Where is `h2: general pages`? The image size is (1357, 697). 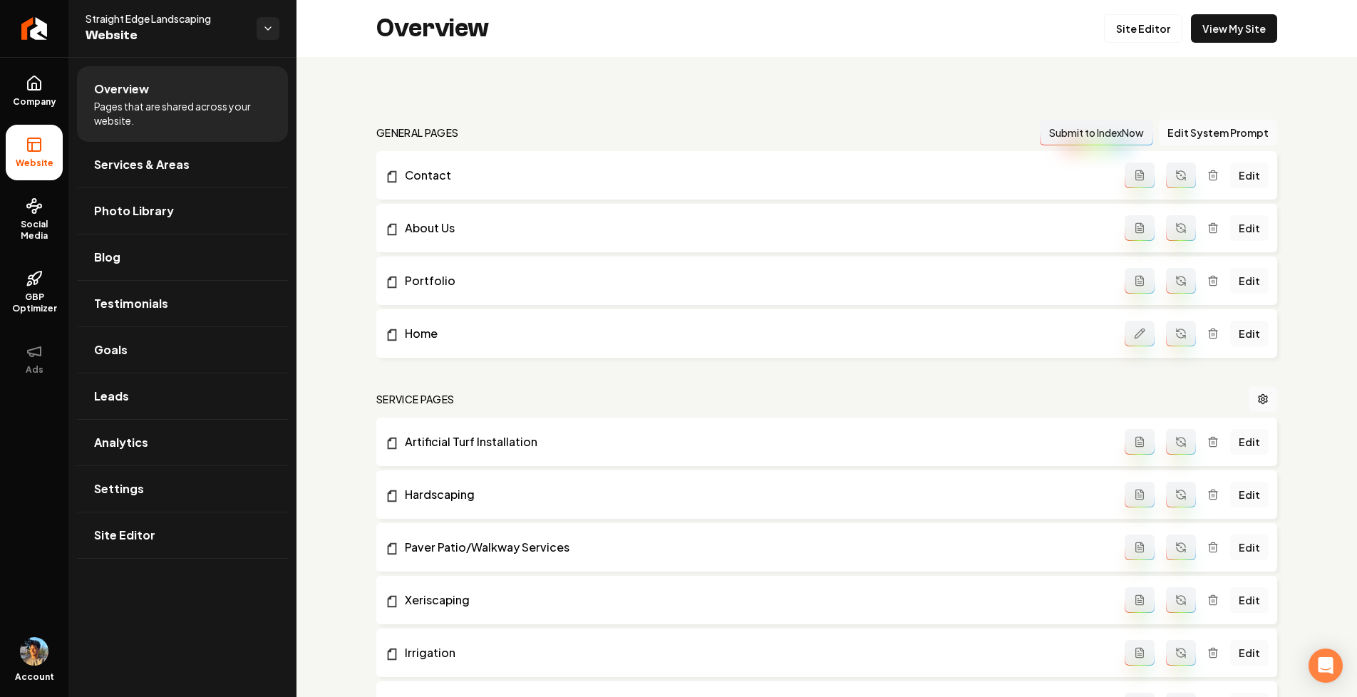
h2: general pages is located at coordinates (418, 133).